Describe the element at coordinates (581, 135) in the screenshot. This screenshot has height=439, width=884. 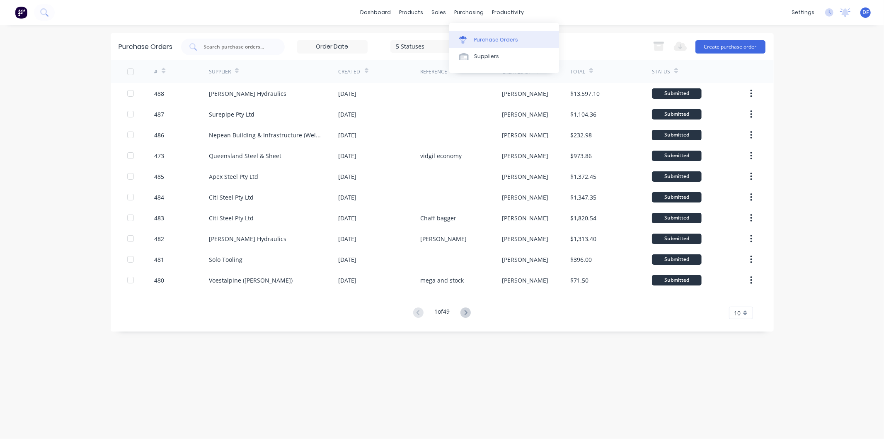
I see `div: $232.98` at that location.